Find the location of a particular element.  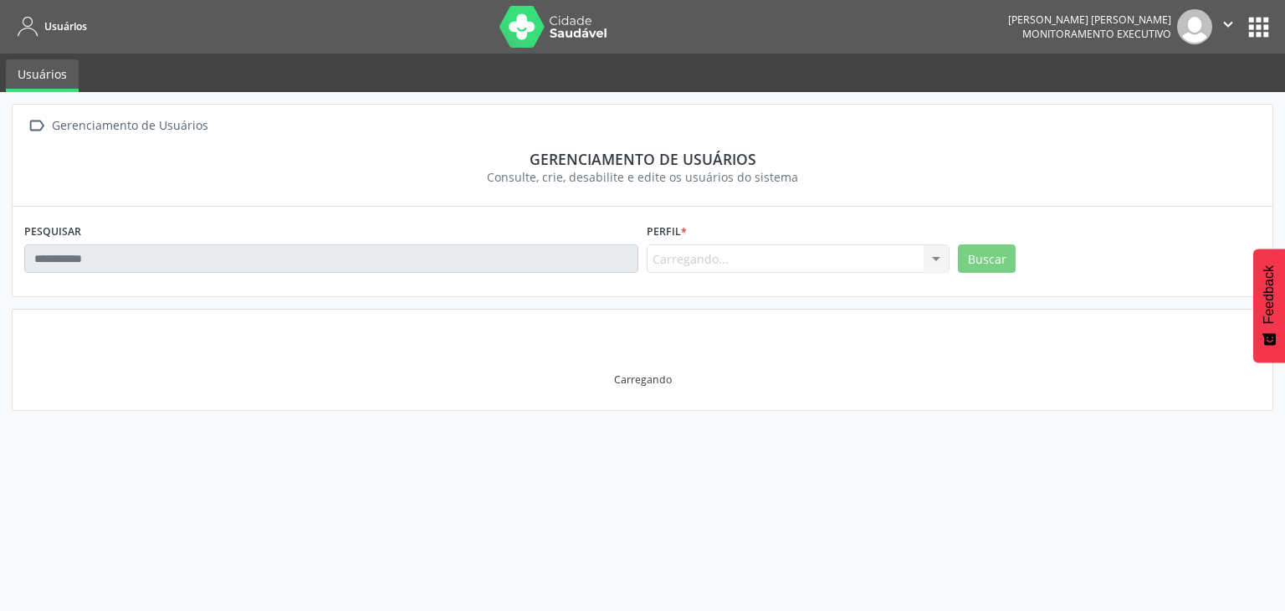

label: Perfil is located at coordinates (667, 231).